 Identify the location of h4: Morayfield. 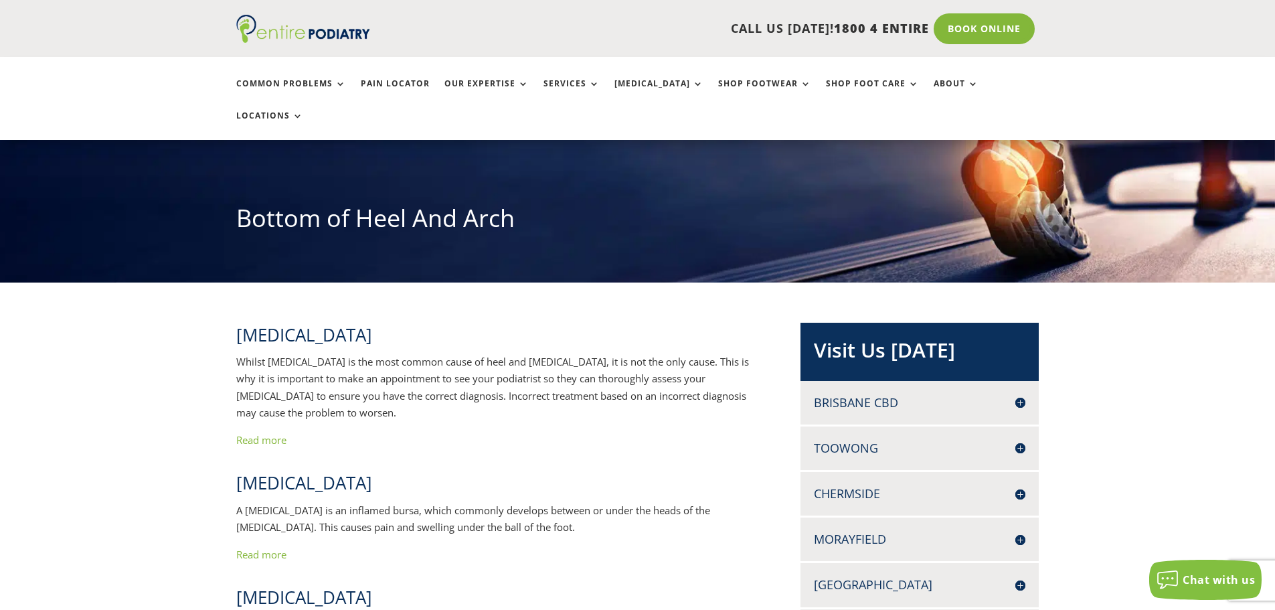
(920, 539).